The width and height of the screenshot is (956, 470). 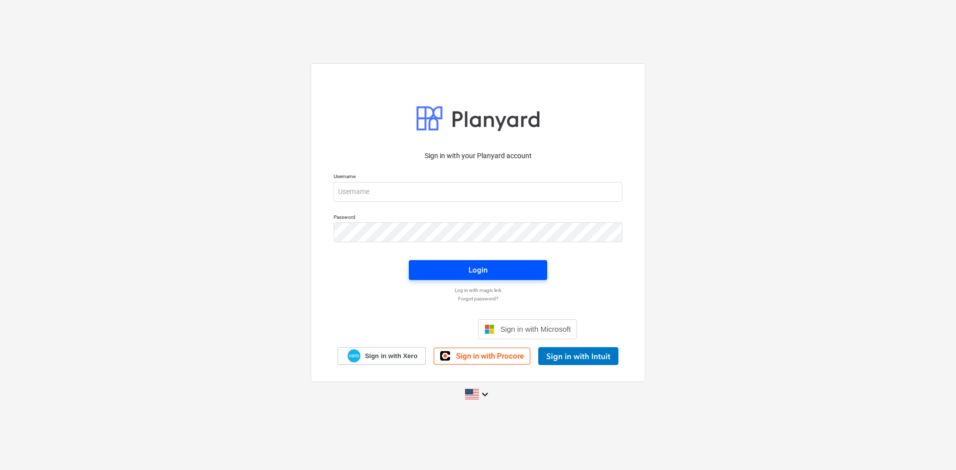 What do you see at coordinates (478, 218) in the screenshot?
I see `p: Password` at bounding box center [478, 218].